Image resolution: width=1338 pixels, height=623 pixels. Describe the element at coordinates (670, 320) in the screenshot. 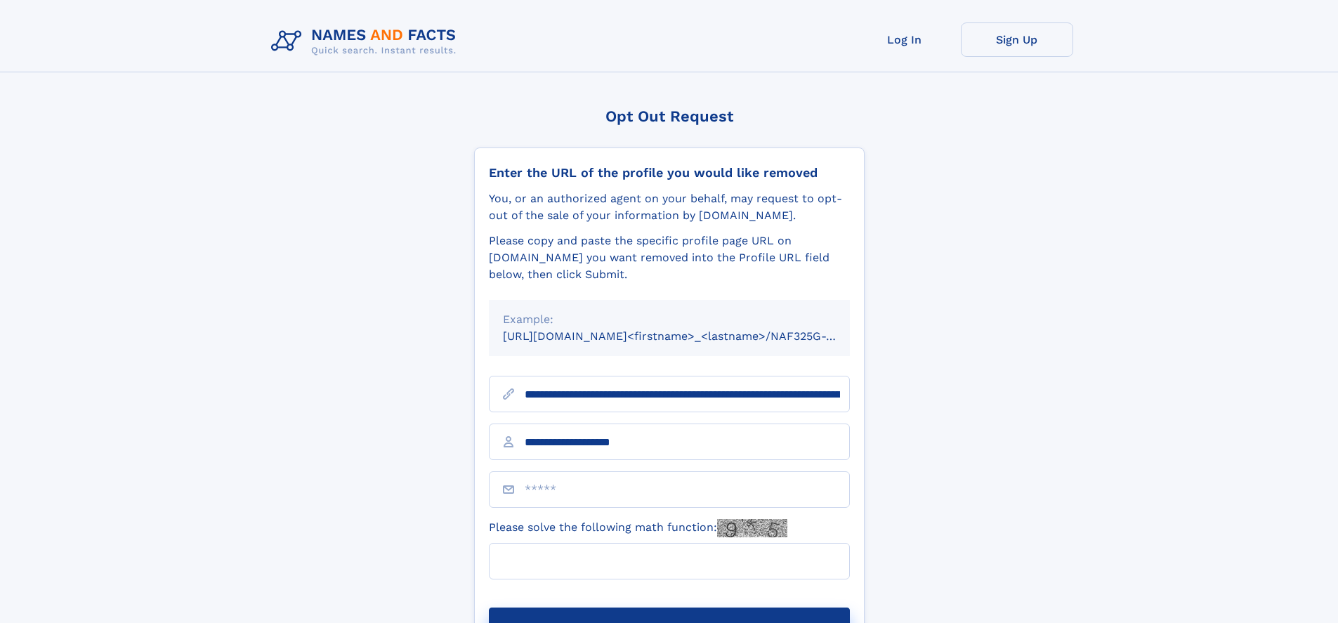

I see `div: Example:` at that location.